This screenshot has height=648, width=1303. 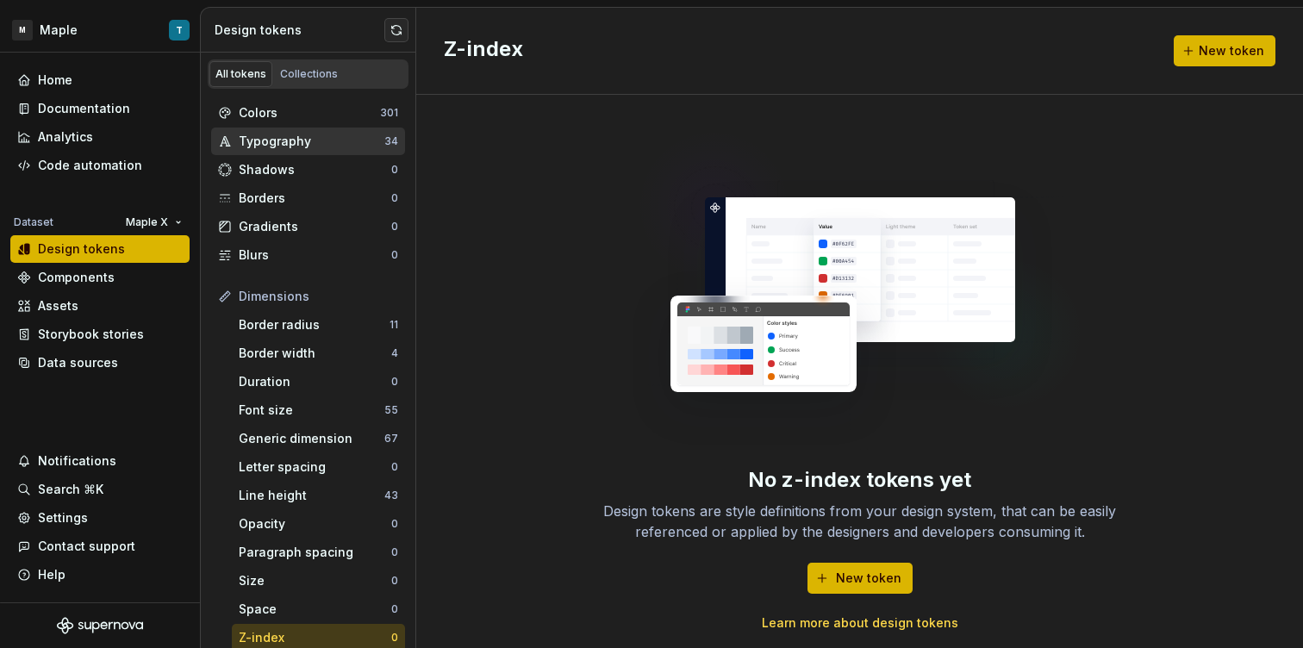 What do you see at coordinates (100, 334) in the screenshot?
I see `a: Storybook stories` at bounding box center [100, 334].